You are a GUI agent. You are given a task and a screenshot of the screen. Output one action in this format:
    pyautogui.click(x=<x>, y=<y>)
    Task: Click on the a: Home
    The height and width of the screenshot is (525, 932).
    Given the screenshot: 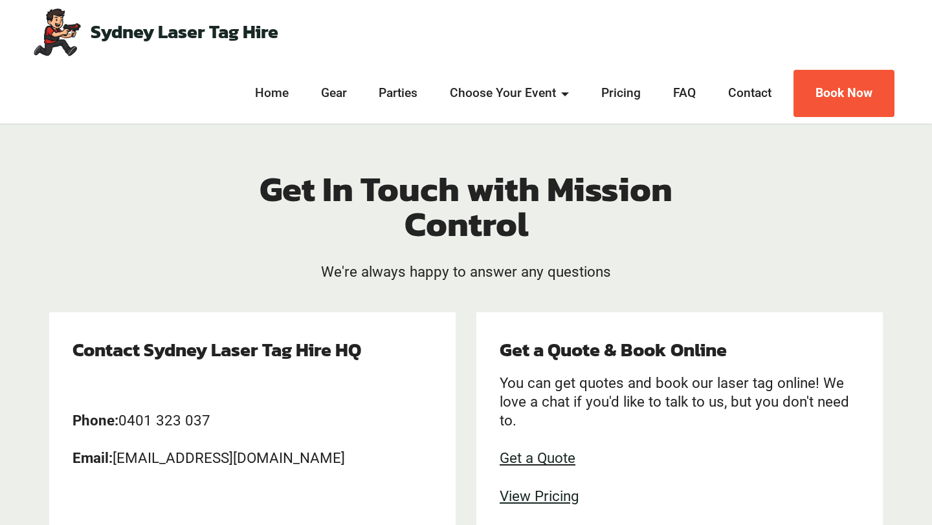 What is the action you would take?
    pyautogui.click(x=272, y=93)
    